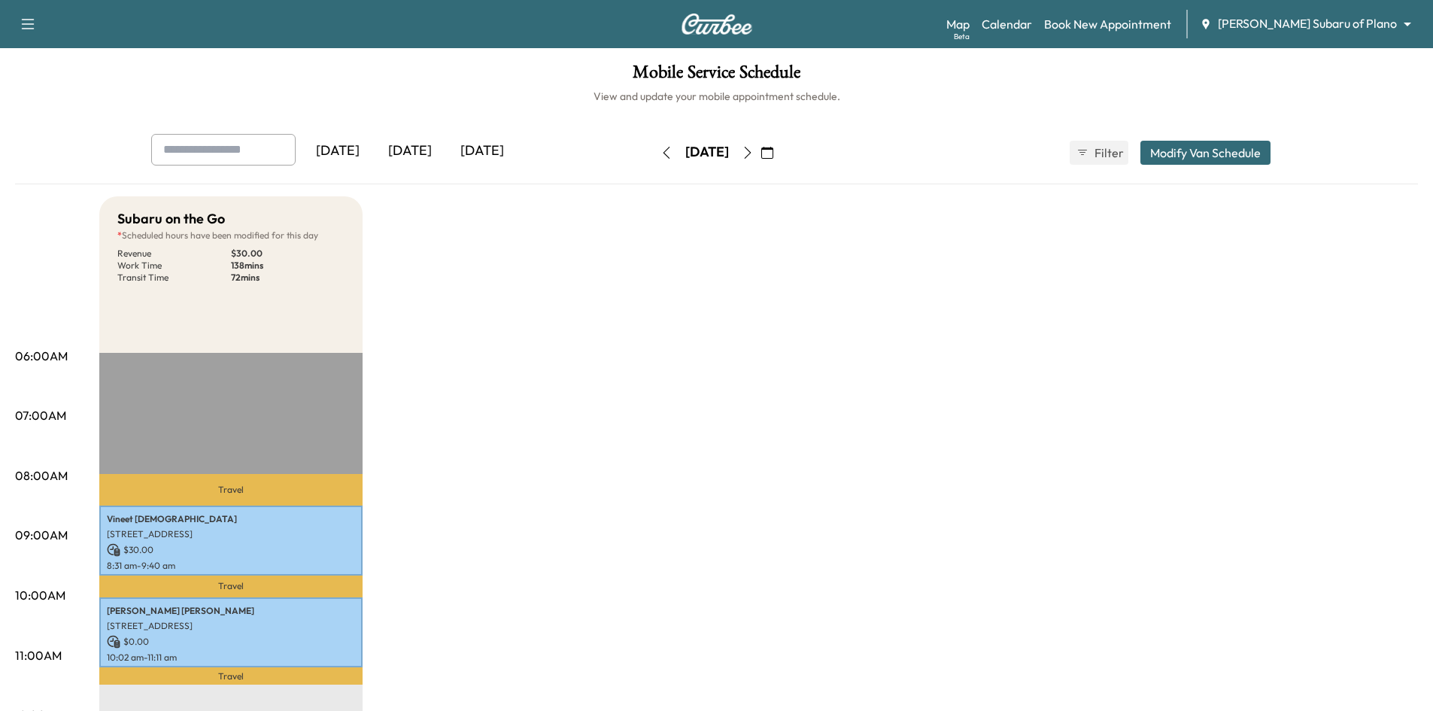 The width and height of the screenshot is (1433, 711). I want to click on p: 72 mins, so click(287, 278).